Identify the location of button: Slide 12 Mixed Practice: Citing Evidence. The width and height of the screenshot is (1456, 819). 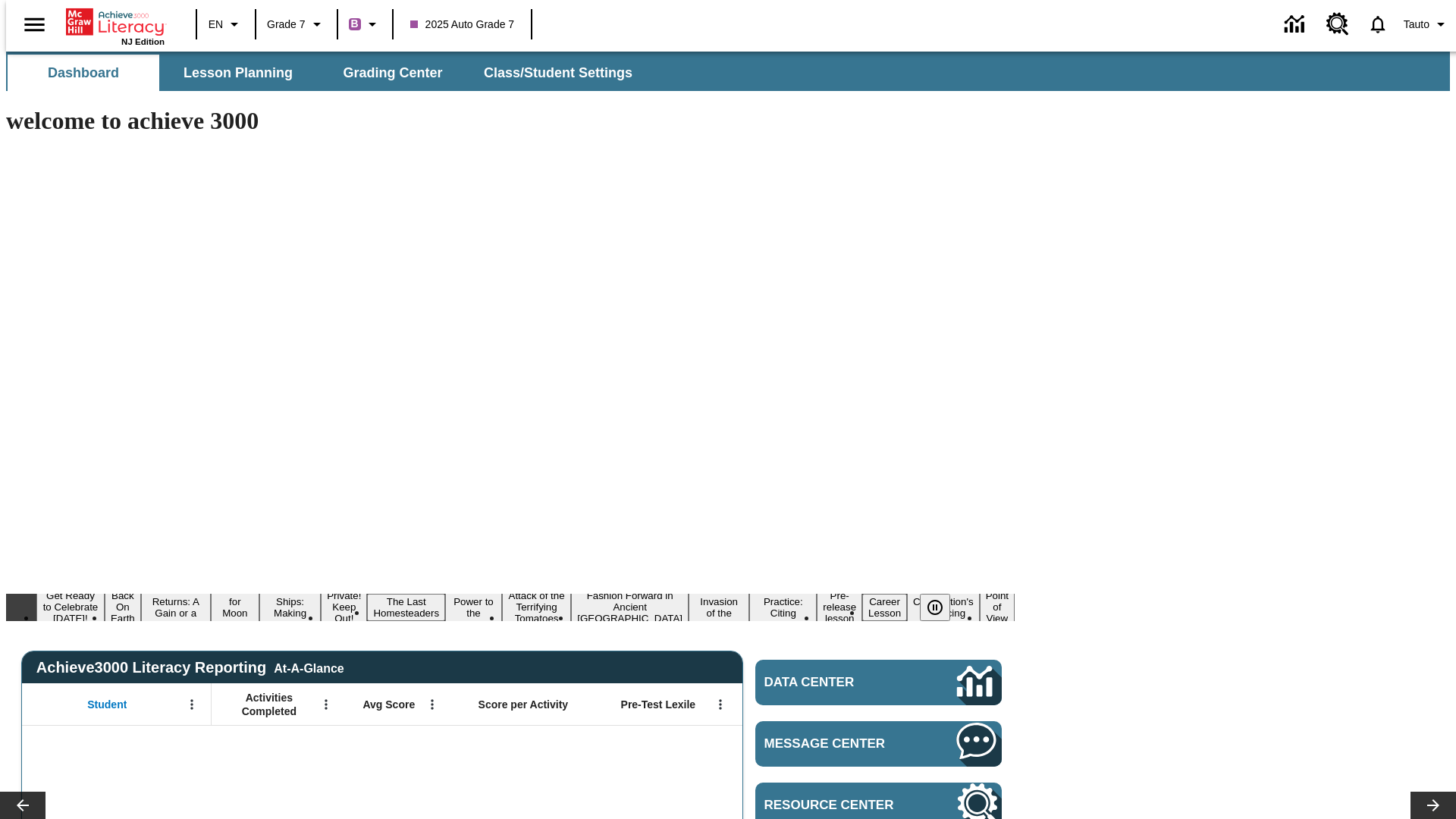
(782, 607).